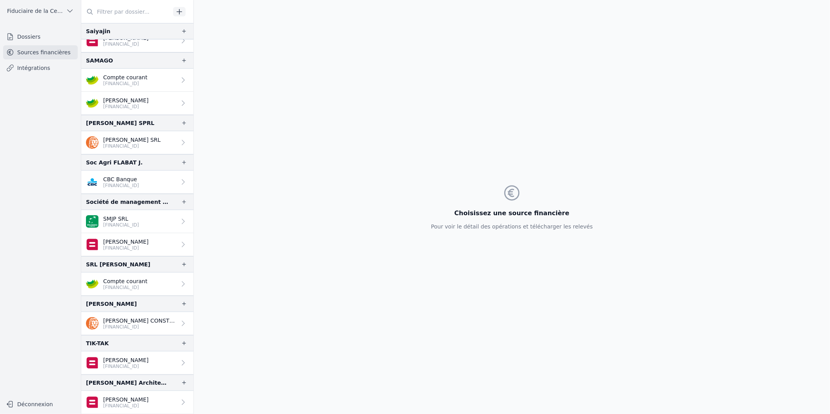 This screenshot has height=414, width=830. Describe the element at coordinates (35, 11) in the screenshot. I see `span: Fiduciaire de la Cense & Associés` at that location.